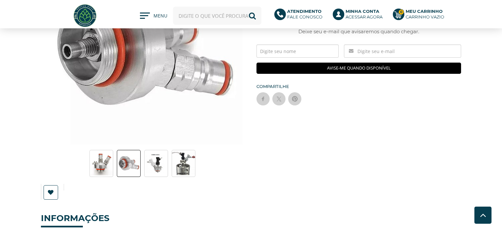  Describe the element at coordinates (85, 16) in the screenshot. I see `img: Hopfen Haus BrewShop` at that location.